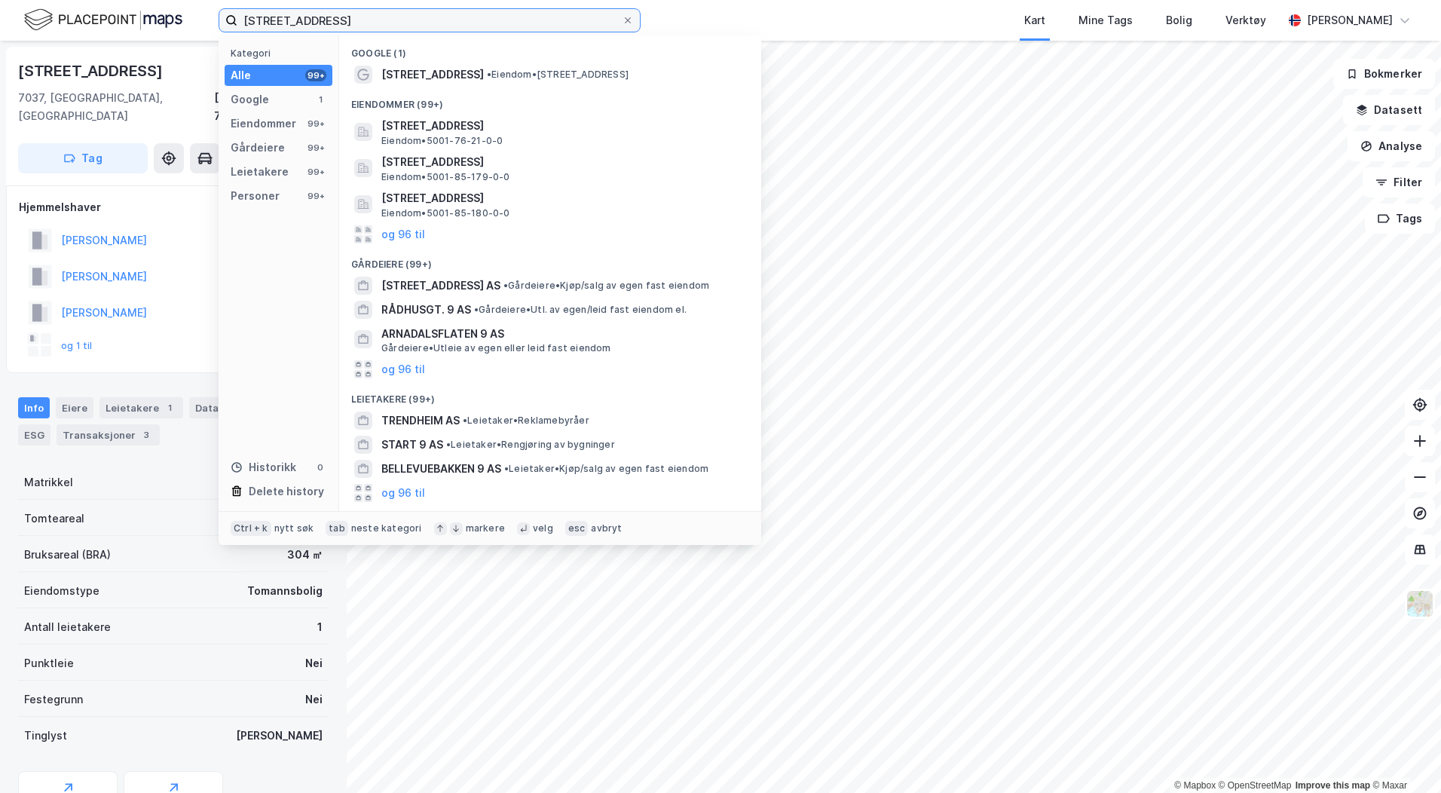  What do you see at coordinates (281, 53) in the screenshot?
I see `div: Kategori` at bounding box center [281, 53].